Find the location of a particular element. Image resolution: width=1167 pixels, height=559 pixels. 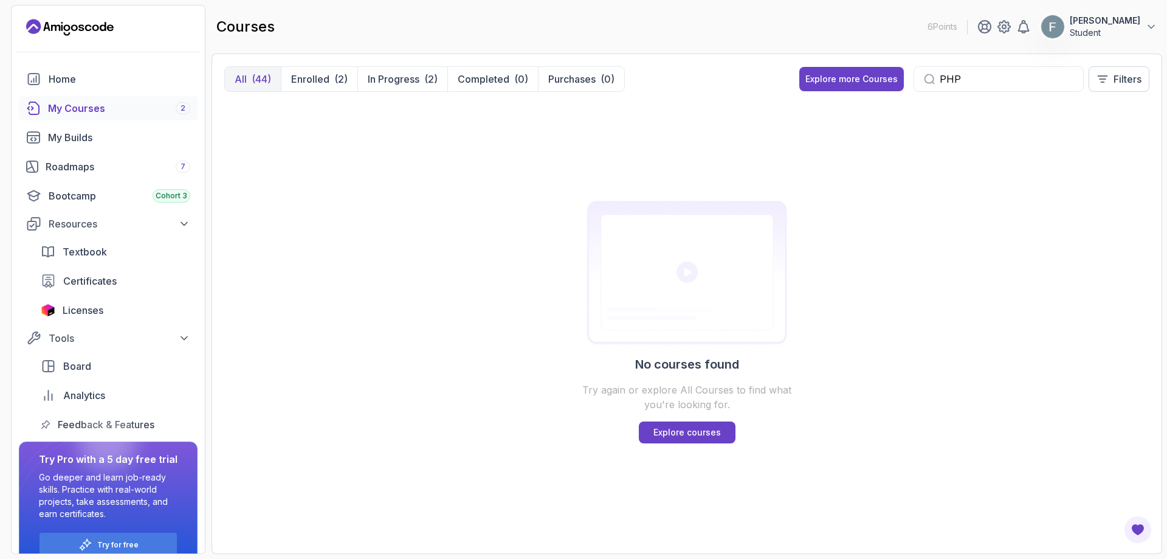

button: Try for free is located at coordinates (108, 544).